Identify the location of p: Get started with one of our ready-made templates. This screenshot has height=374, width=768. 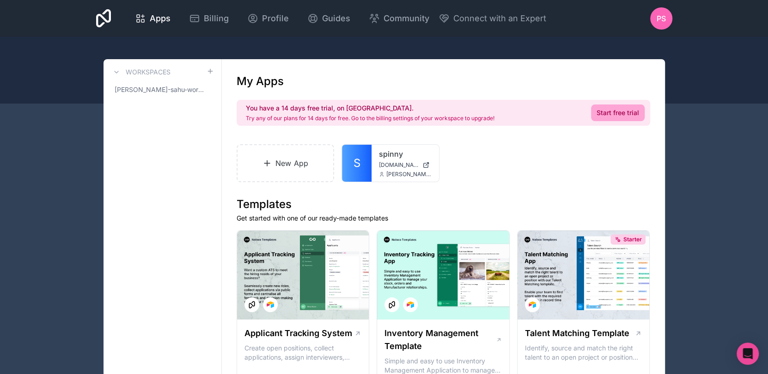
(443, 218).